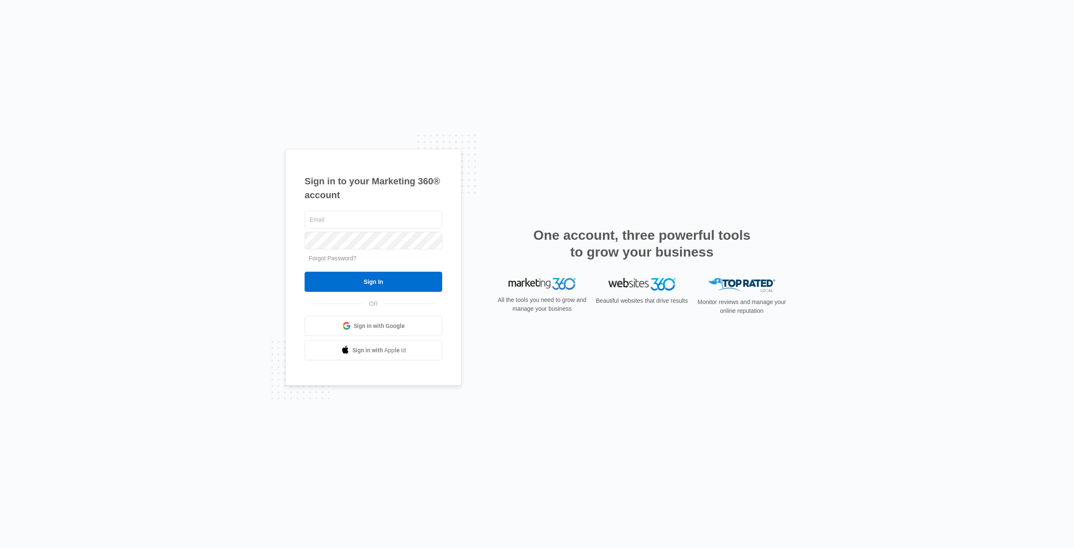 This screenshot has height=548, width=1074. What do you see at coordinates (374, 350) in the screenshot?
I see `a: Sign in with Apple Id` at bounding box center [374, 350].